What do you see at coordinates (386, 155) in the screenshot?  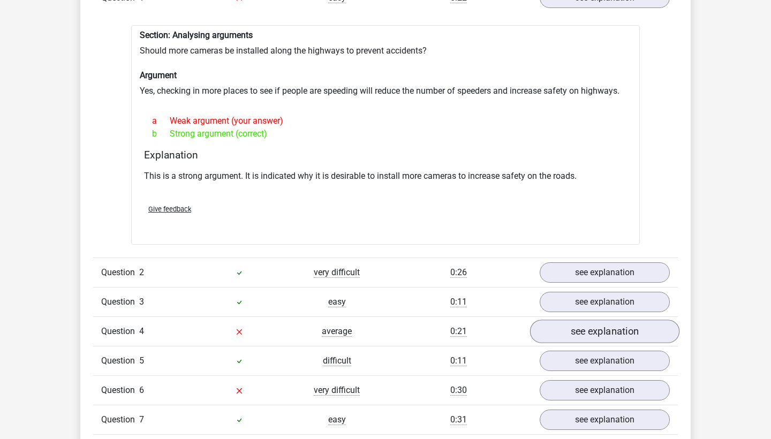 I see `h4: Explanation` at bounding box center [386, 155].